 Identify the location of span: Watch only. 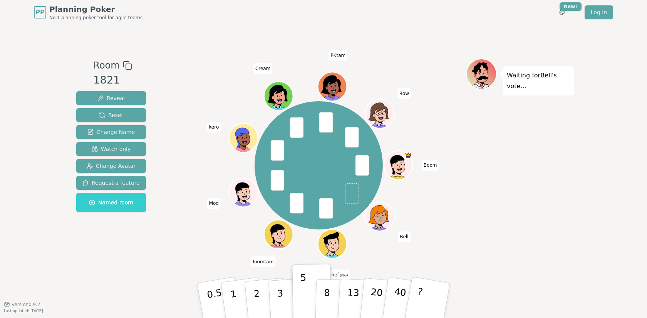
(111, 149).